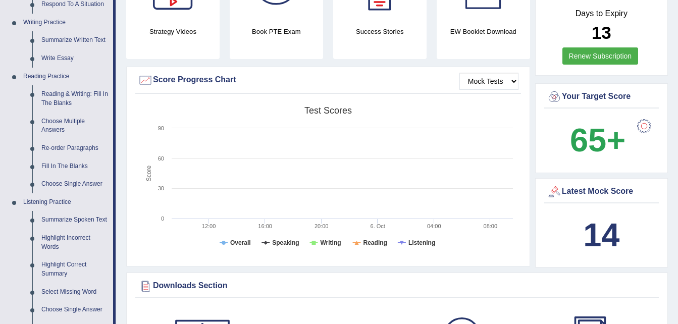 This screenshot has height=324, width=678. I want to click on text: 16:00, so click(265, 226).